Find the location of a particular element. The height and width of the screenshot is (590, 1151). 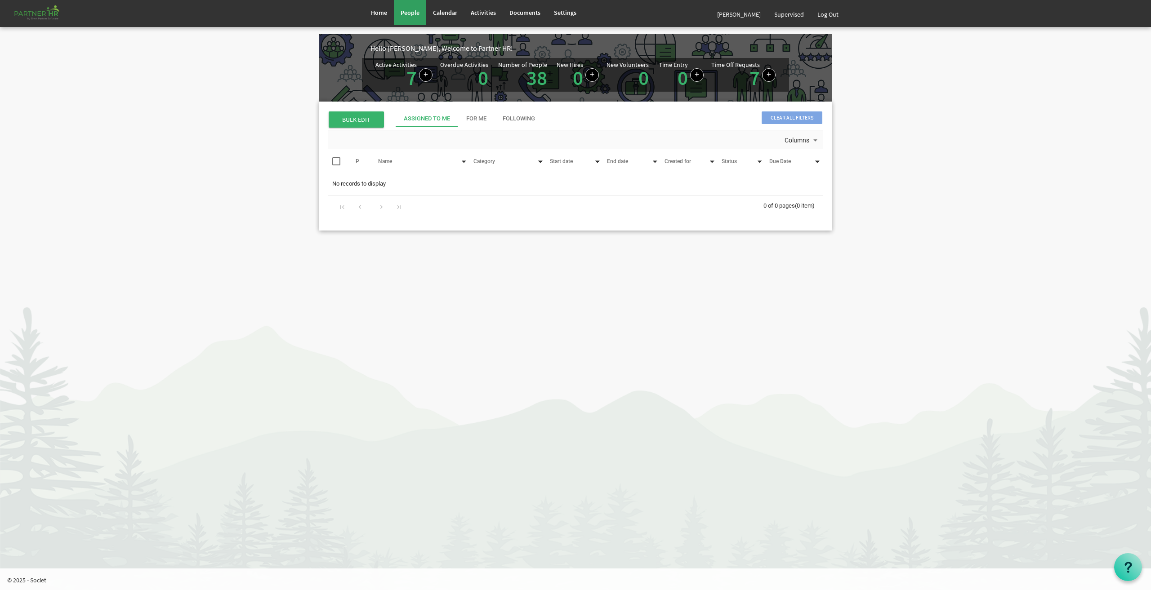

a: Create a new time off request is located at coordinates (769, 75).